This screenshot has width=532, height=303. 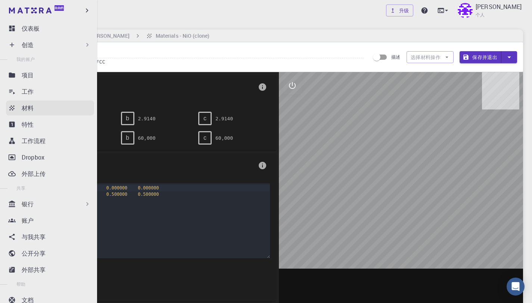 I want to click on font: 帮助, so click(x=21, y=284).